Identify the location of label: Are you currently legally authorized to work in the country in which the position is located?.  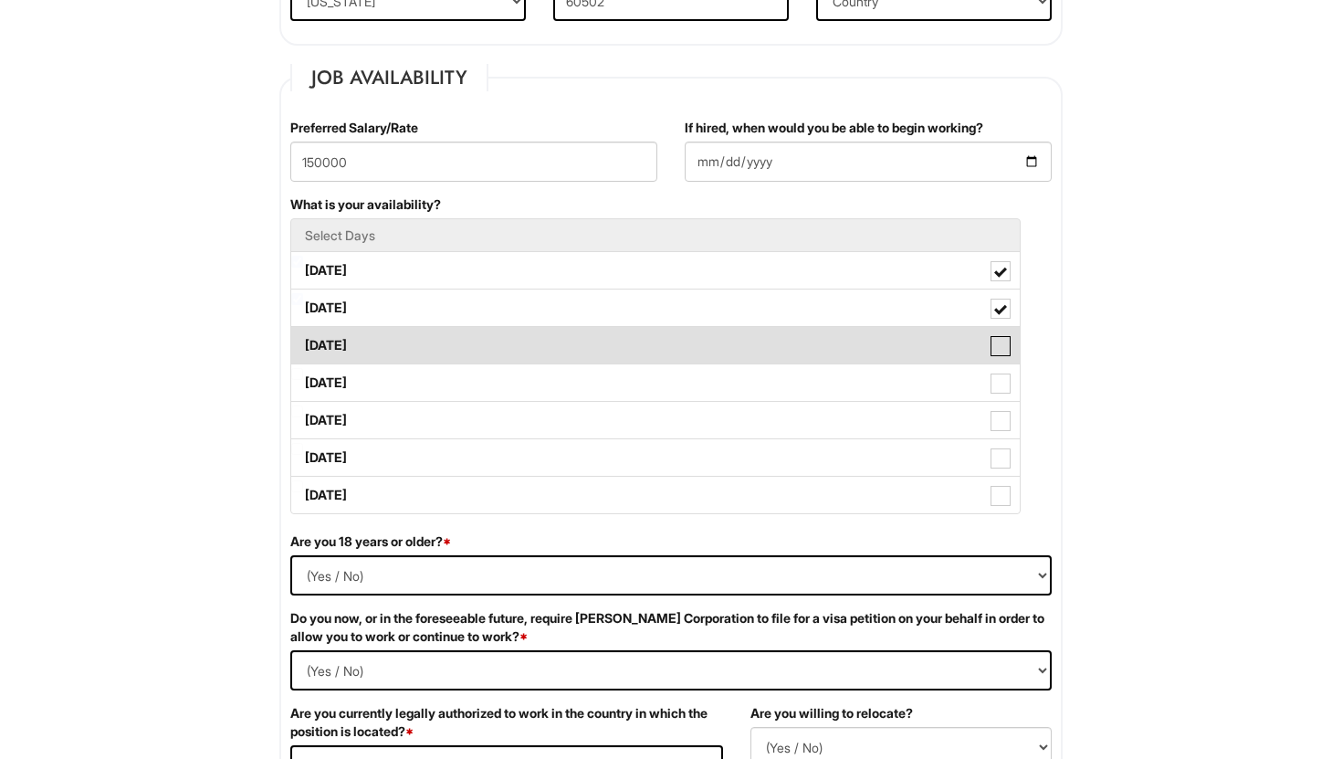
(507, 722).